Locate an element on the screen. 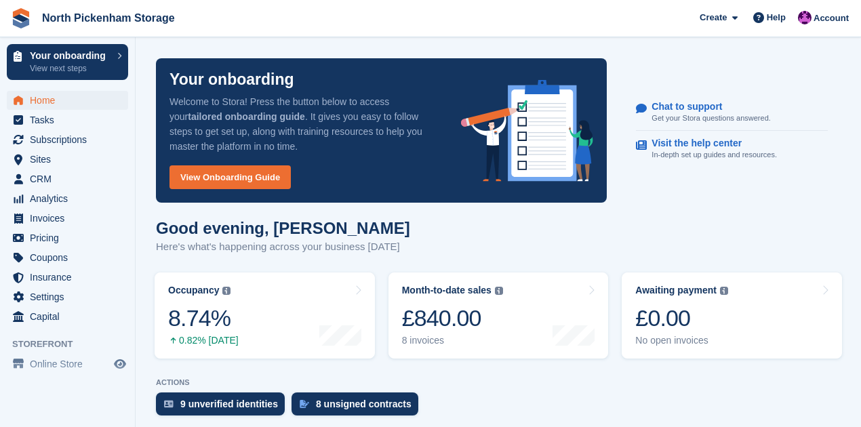 This screenshot has width=861, height=427. span: Online Store is located at coordinates (71, 364).